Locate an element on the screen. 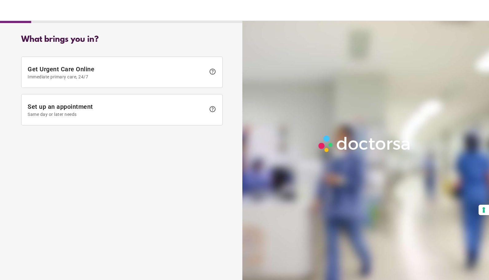  img: Logo-Doctorsa-trans-White-partial-flat.png is located at coordinates (365, 144).